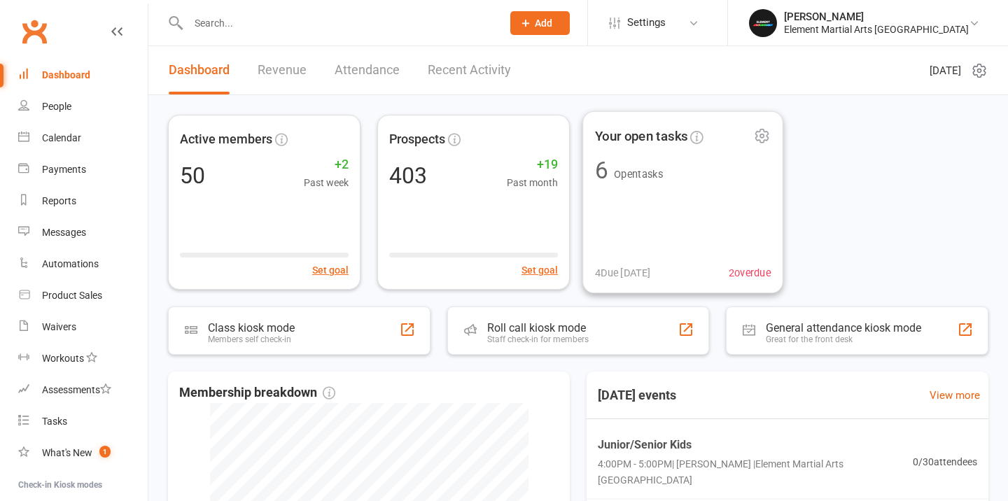  I want to click on span: +19, so click(532, 164).